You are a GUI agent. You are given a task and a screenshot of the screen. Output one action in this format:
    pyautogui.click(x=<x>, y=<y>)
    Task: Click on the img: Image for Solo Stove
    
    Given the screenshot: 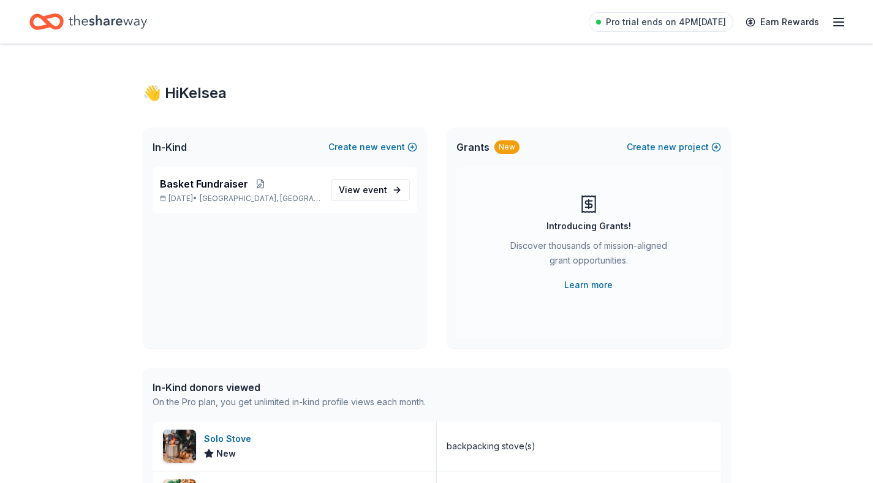 What is the action you would take?
    pyautogui.click(x=180, y=446)
    